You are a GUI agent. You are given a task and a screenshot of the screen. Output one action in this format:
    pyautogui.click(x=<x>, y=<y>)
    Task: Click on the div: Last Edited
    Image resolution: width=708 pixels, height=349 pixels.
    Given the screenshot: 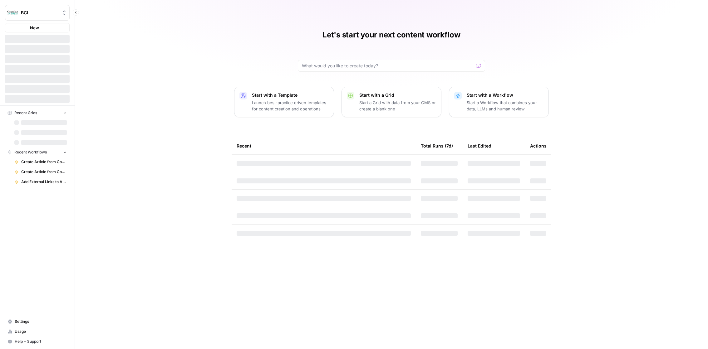 What is the action you would take?
    pyautogui.click(x=479, y=146)
    